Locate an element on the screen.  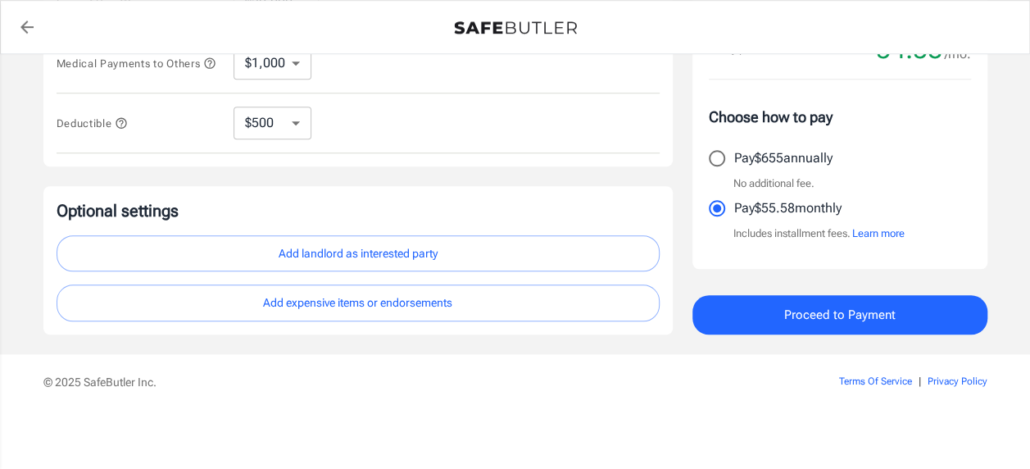
p: No additional fee. is located at coordinates (774, 184).